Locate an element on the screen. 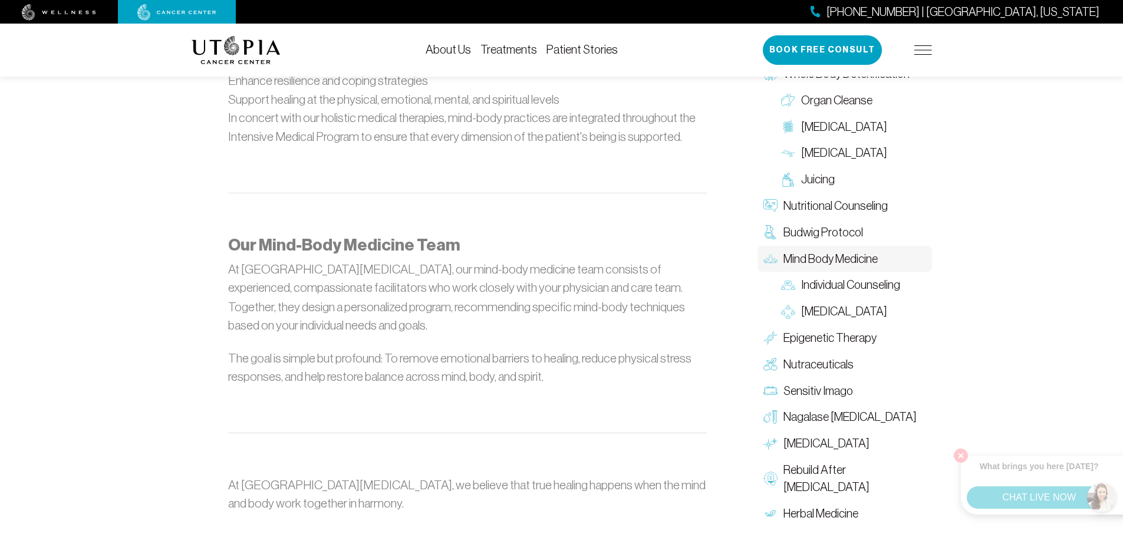 This screenshot has height=537, width=1123. a: About Us is located at coordinates (448, 50).